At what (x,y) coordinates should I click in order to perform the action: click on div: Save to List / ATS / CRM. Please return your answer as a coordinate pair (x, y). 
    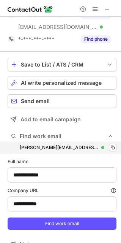
    Looking at the image, I should click on (62, 65).